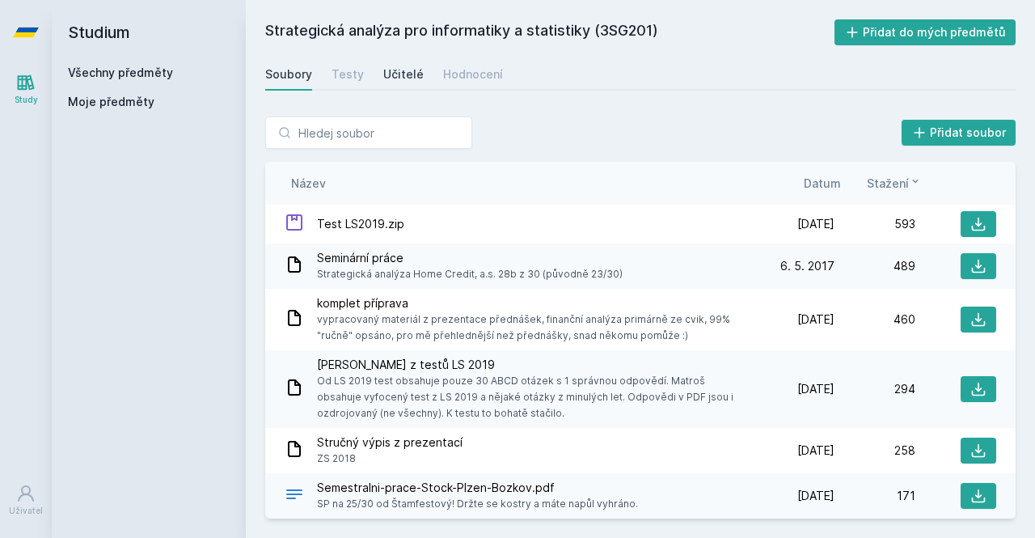 This screenshot has width=1035, height=538. What do you see at coordinates (26, 99) in the screenshot?
I see `div: Study` at bounding box center [26, 99].